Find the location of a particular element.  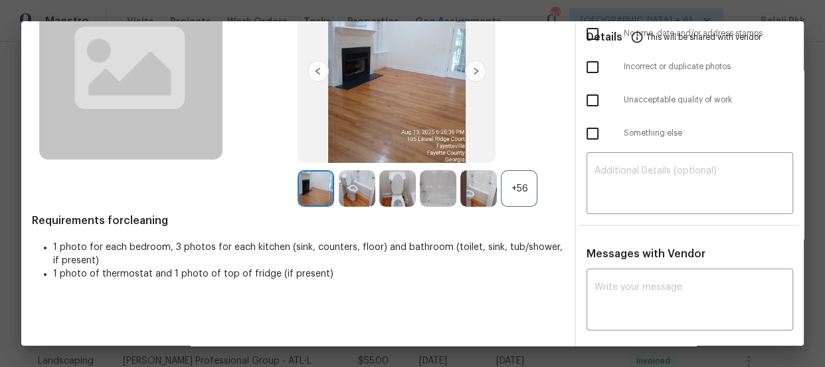

li: 1 photo for each bedroom, 3 photos for each kitchen (sink, counters, floor) and bathroom (toilet,... is located at coordinates (308, 254).